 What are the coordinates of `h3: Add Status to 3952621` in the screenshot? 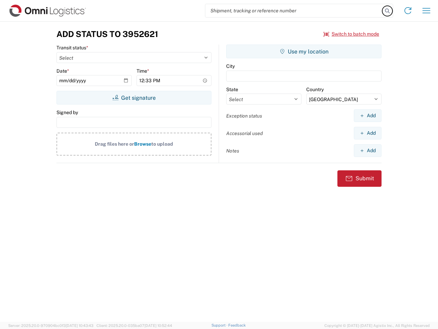 It's located at (107, 34).